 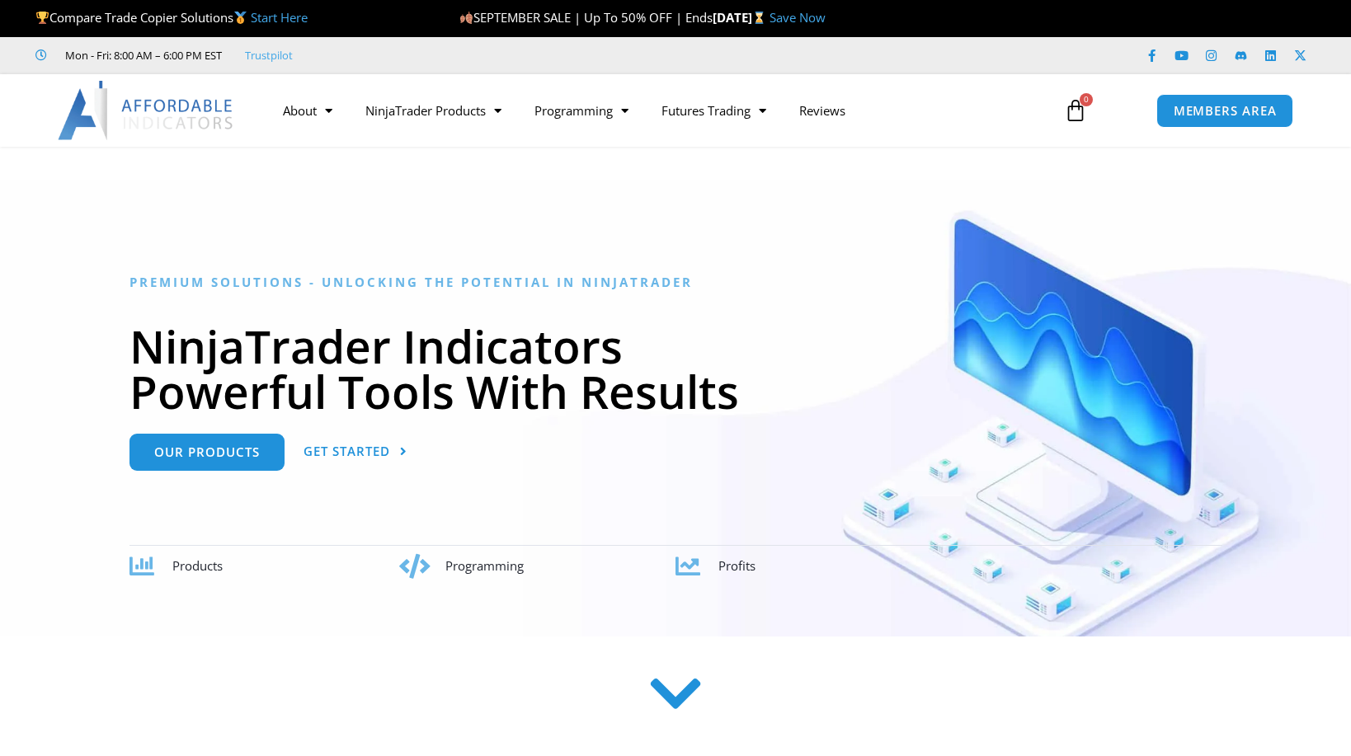 I want to click on span: Compare Trade Copier Solutions, so click(x=172, y=17).